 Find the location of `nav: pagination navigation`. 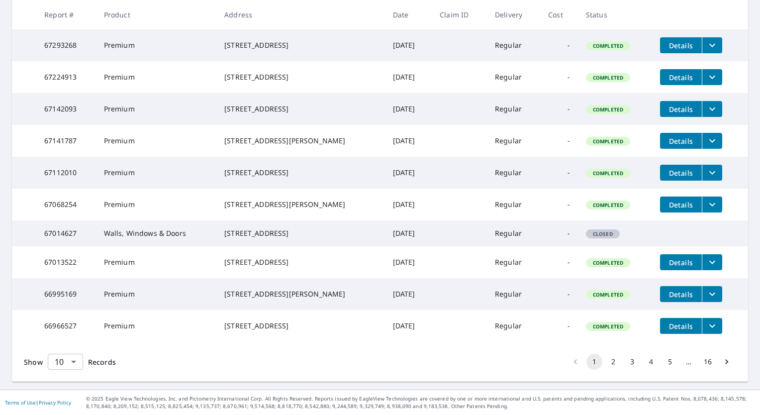

nav: pagination navigation is located at coordinates (651, 362).